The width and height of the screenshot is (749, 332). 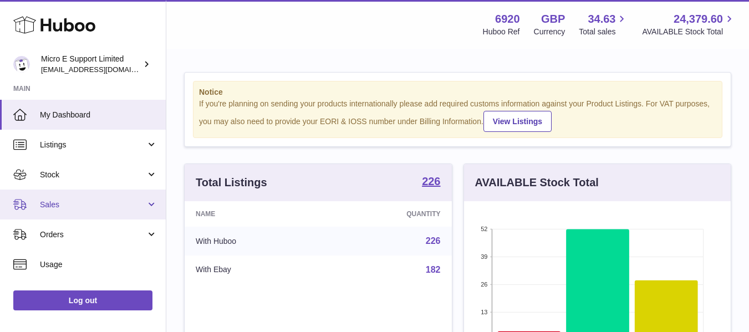 I want to click on span: 34.63, so click(x=601, y=19).